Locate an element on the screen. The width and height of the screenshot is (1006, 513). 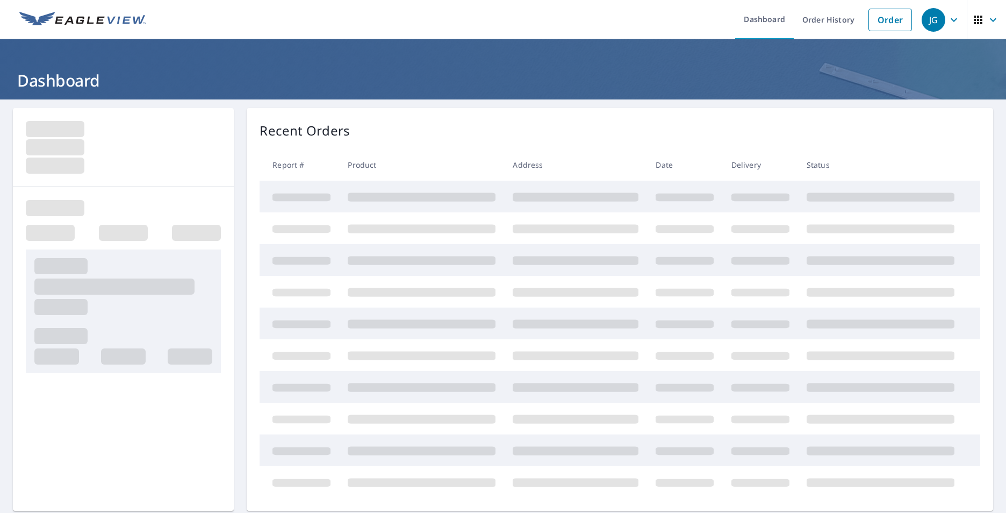
th: Status is located at coordinates (880, 164).